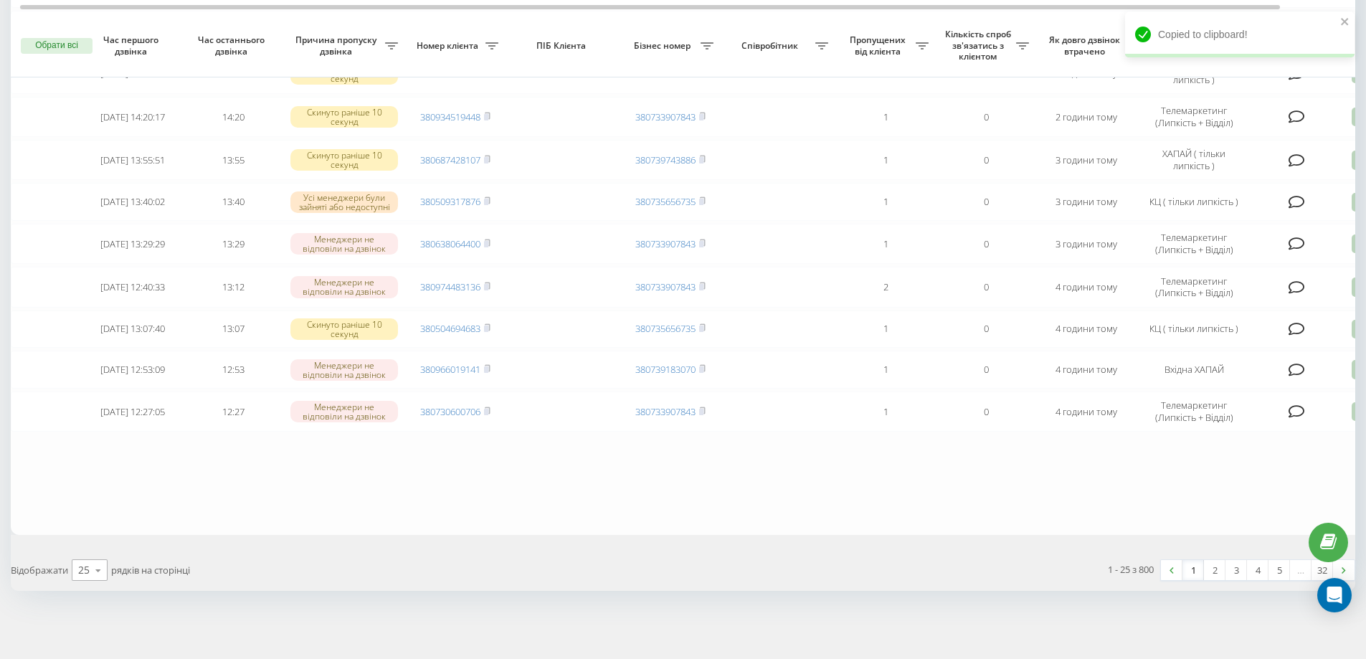  What do you see at coordinates (1215, 570) in the screenshot?
I see `a: 2` at bounding box center [1215, 570].